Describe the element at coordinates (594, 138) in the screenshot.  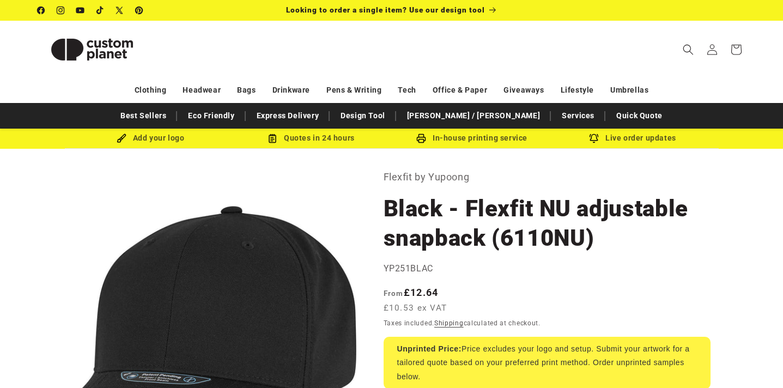
I see `img: Order updates` at that location.